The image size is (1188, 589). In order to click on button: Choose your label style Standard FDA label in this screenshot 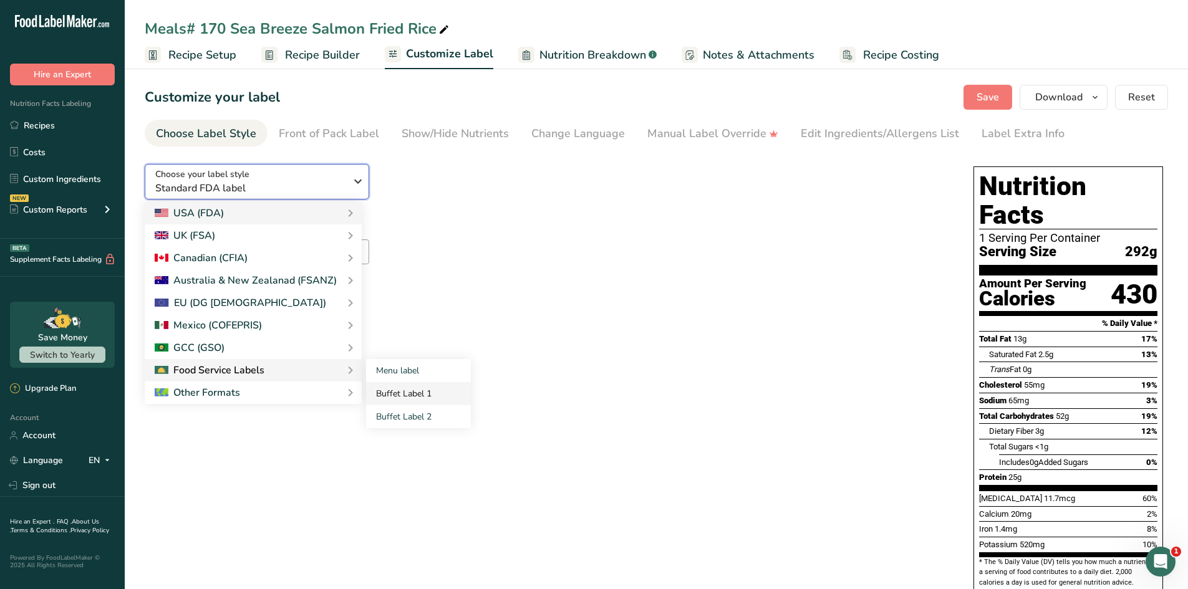, I will do `click(257, 181)`.